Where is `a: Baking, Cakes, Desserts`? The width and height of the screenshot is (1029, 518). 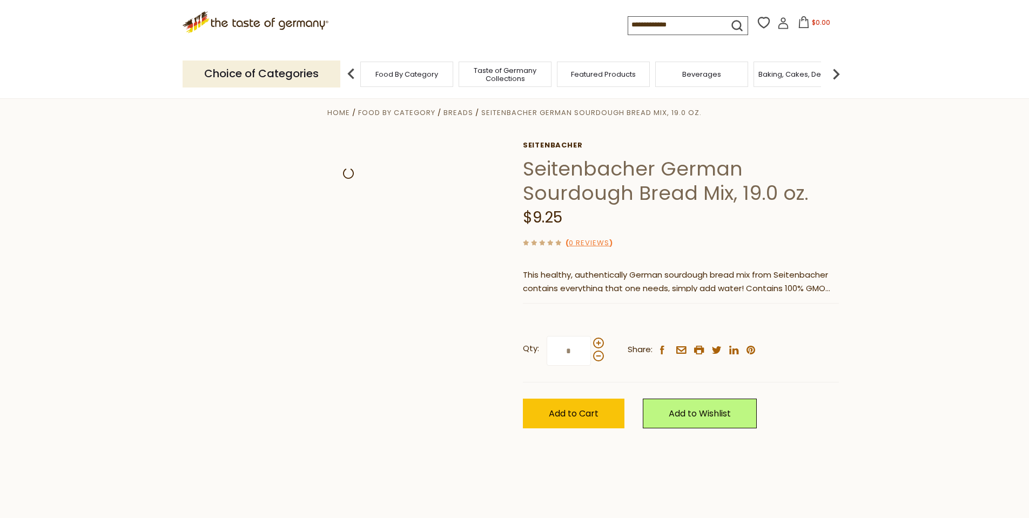
a: Baking, Cakes, Desserts is located at coordinates (800, 74).